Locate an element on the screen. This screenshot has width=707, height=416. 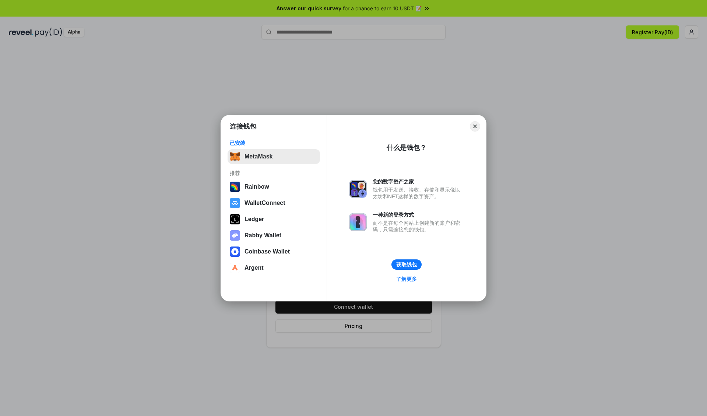
button: MetaMask is located at coordinates (274, 156).